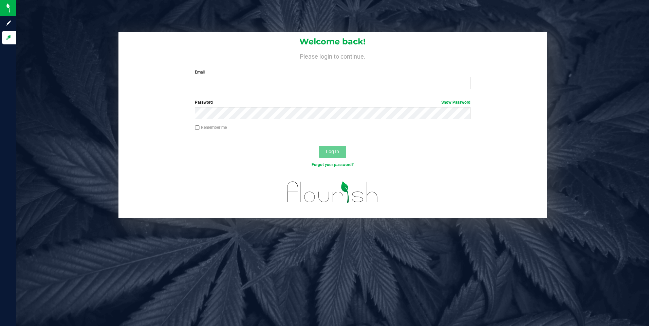 The height and width of the screenshot is (326, 649). What do you see at coordinates (8, 38) in the screenshot?
I see `inline-svg: Log in` at bounding box center [8, 38].